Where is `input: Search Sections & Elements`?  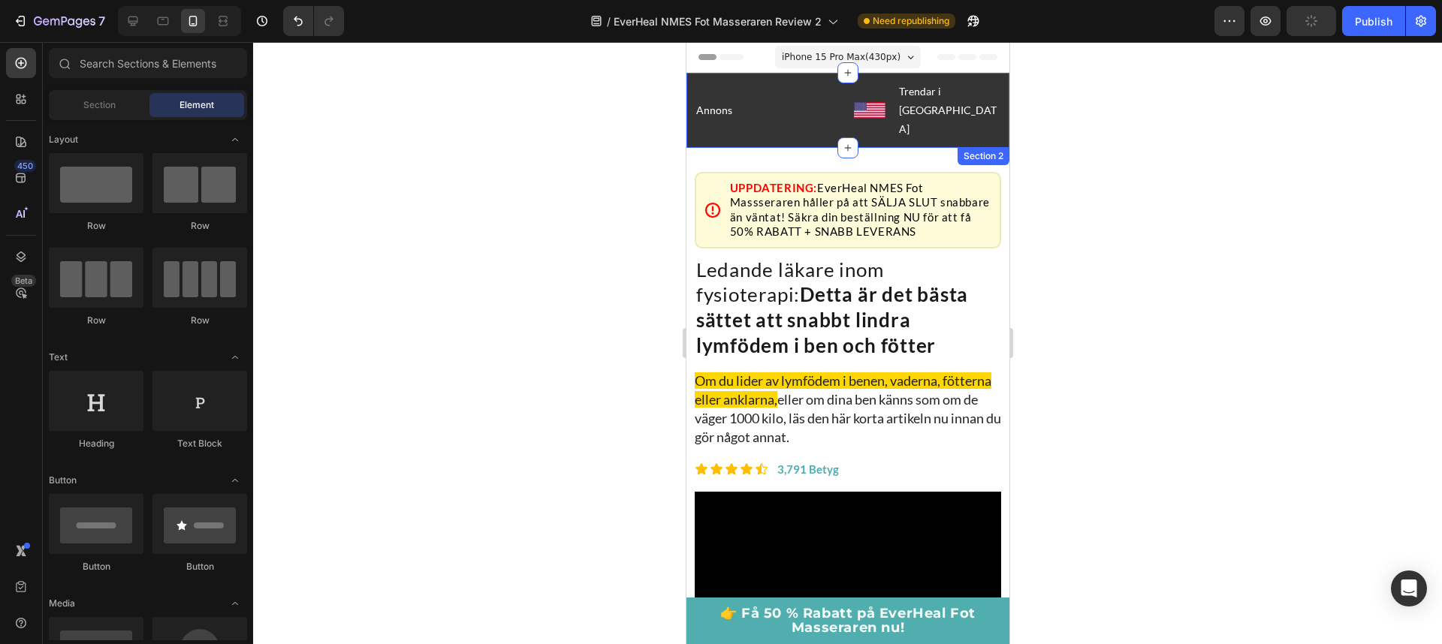 input: Search Sections & Elements is located at coordinates (148, 63).